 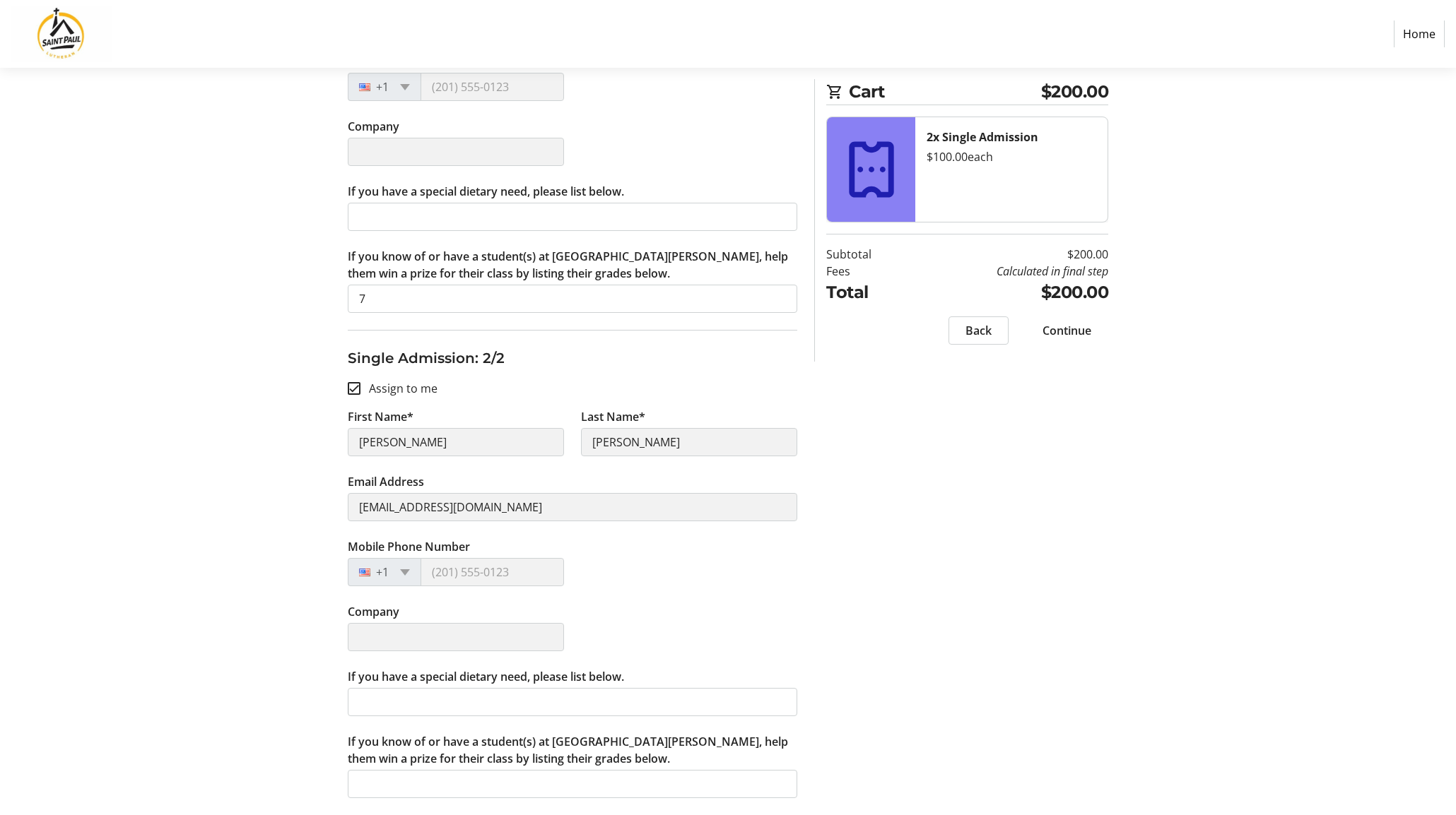 What do you see at coordinates (408, 547) in the screenshot?
I see `label: Mobile Phone Number` at bounding box center [408, 547].